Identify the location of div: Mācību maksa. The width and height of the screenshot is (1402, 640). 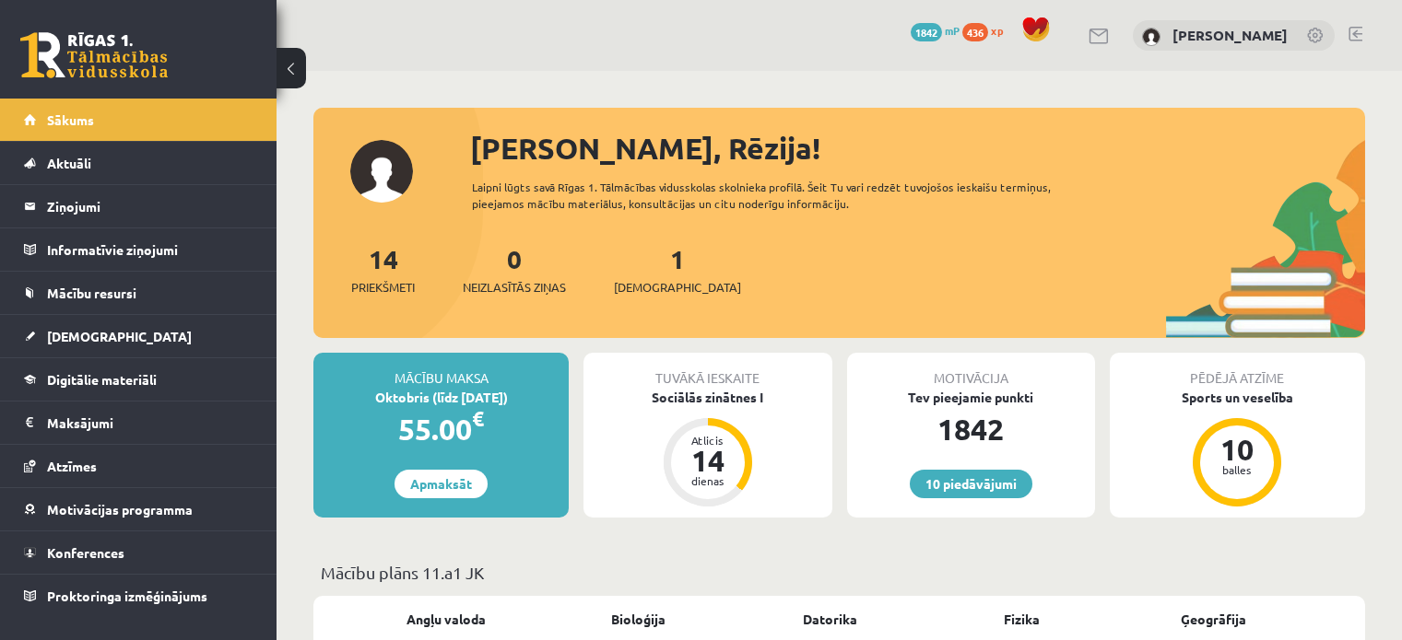
(441, 370).